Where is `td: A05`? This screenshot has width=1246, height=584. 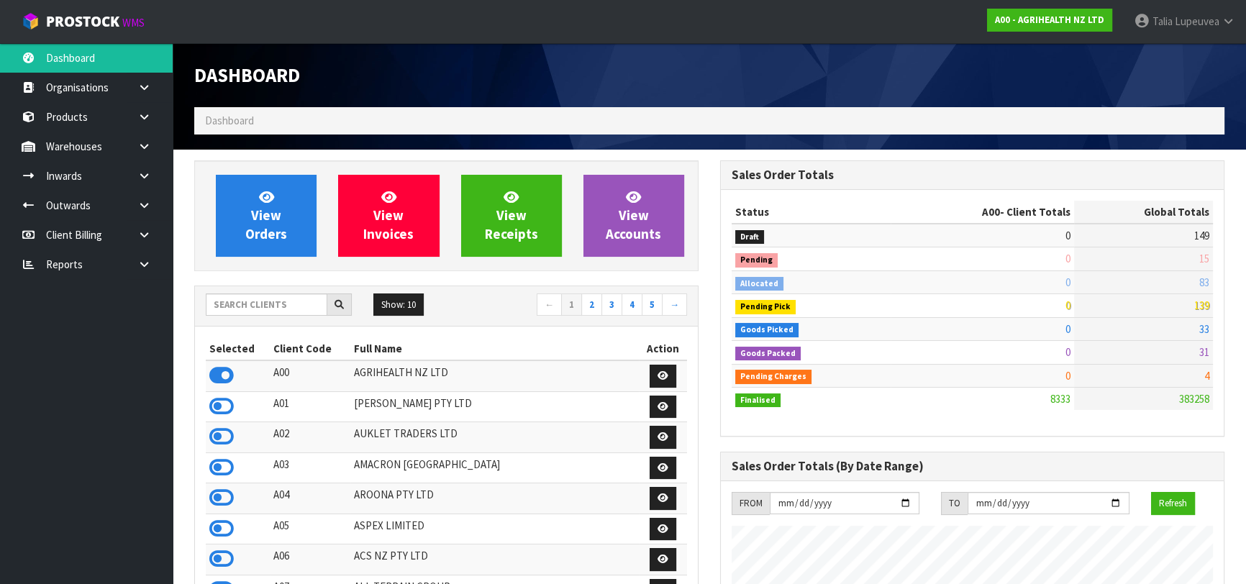 td: A05 is located at coordinates (309, 529).